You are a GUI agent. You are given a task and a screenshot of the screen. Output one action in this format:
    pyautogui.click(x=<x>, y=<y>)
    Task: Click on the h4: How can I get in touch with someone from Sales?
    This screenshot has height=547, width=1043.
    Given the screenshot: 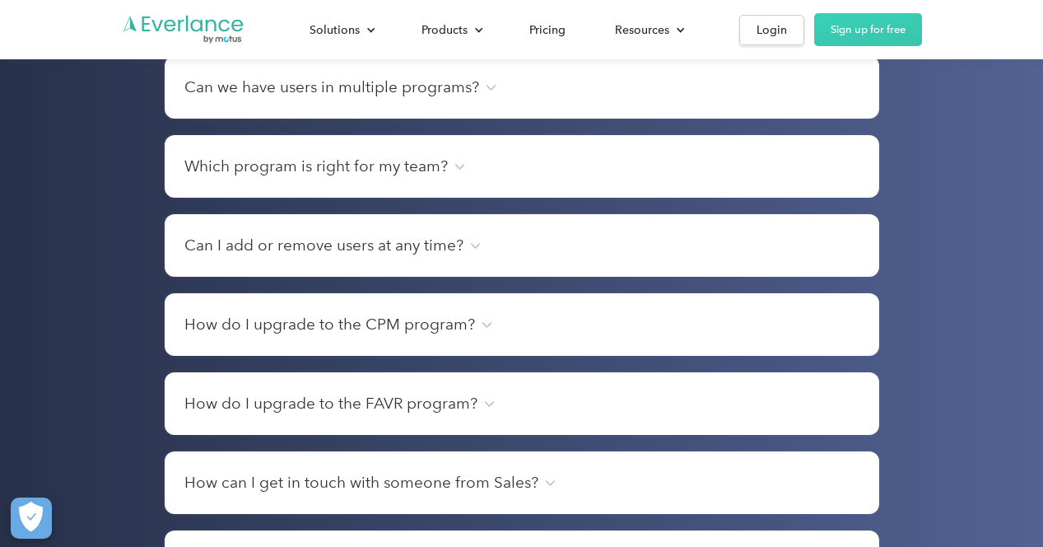 What is the action you would take?
    pyautogui.click(x=361, y=482)
    